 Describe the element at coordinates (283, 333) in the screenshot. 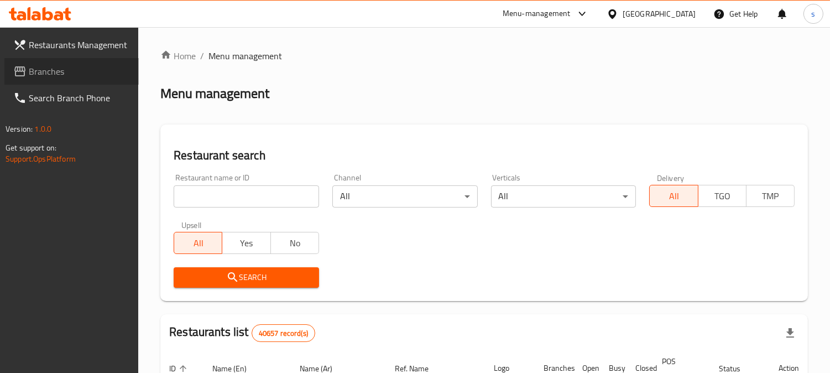

I see `div: Total records count` at that location.